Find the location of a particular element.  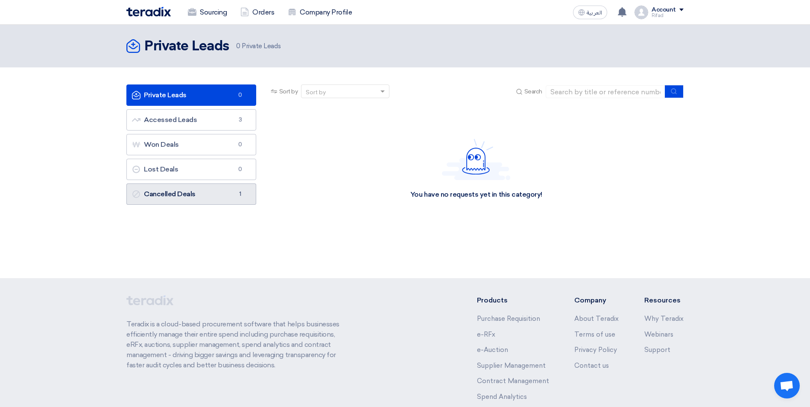

a: Terms of use is located at coordinates (595, 335).